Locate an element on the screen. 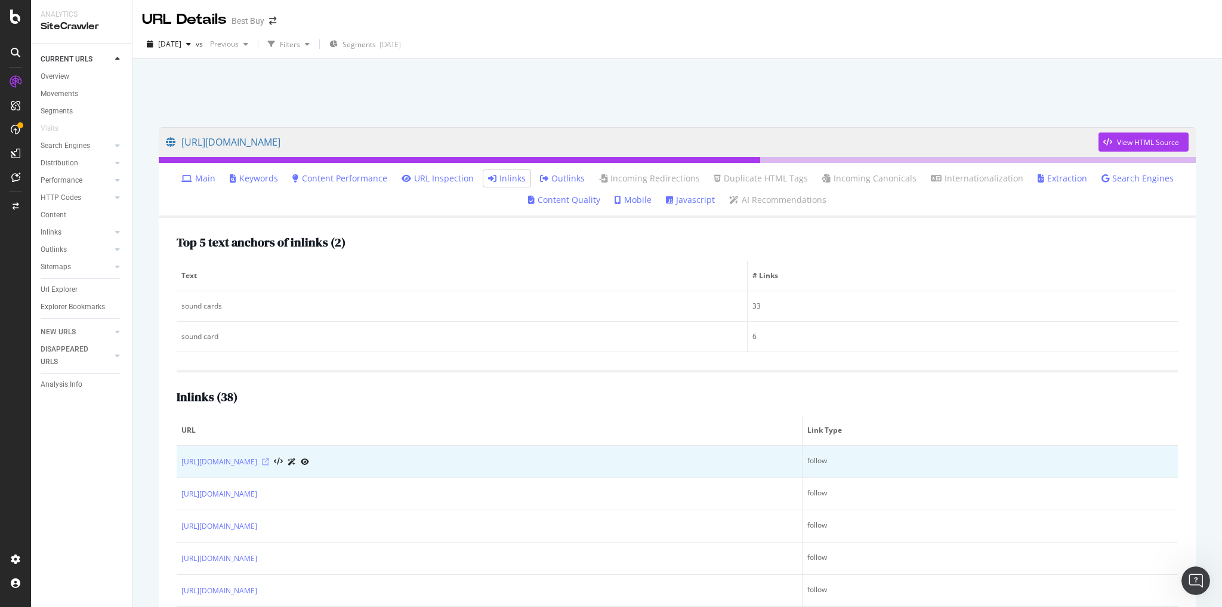 The height and width of the screenshot is (607, 1222). span: URL is located at coordinates (487, 430).